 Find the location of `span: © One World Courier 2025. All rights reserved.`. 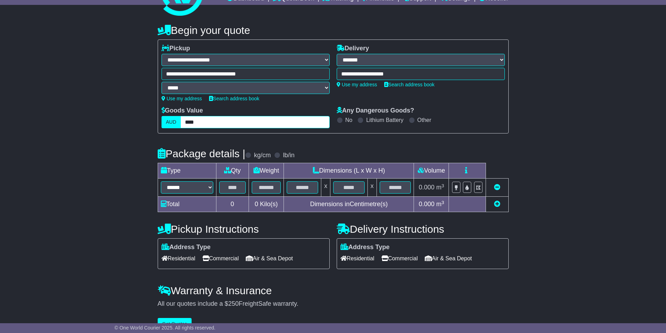

span: © One World Courier 2025. All rights reserved. is located at coordinates (165, 328).